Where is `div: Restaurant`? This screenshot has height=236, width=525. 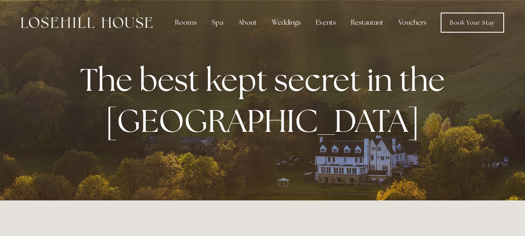 div: Restaurant is located at coordinates (367, 23).